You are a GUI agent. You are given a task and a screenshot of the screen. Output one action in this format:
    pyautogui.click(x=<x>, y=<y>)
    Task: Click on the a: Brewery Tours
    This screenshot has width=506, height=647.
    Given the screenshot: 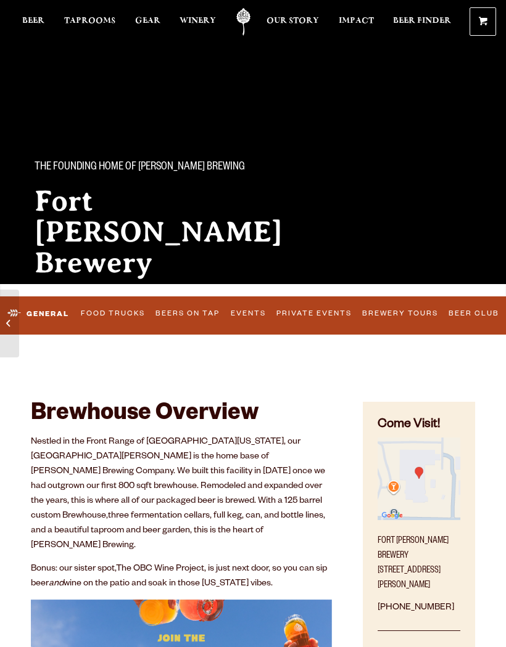 What is the action you would take?
    pyautogui.click(x=400, y=314)
    